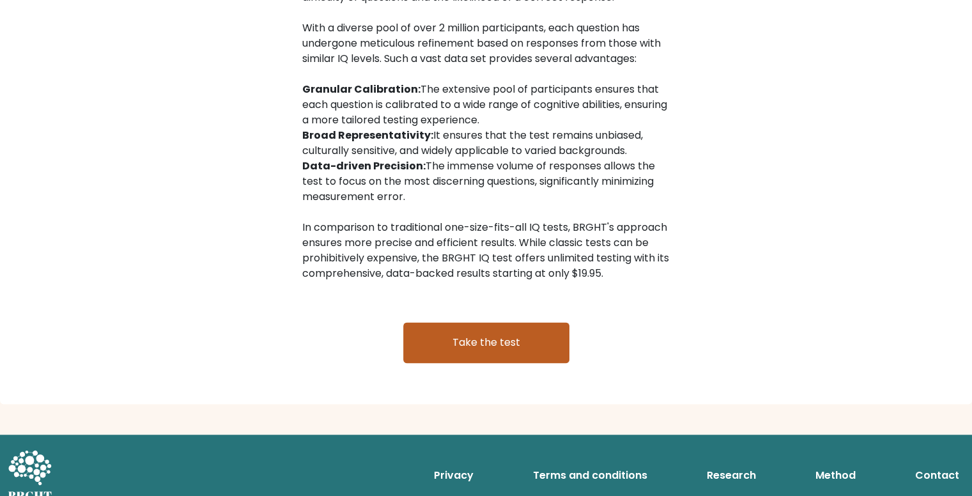  Describe the element at coordinates (486, 343) in the screenshot. I see `a: Take the test` at that location.